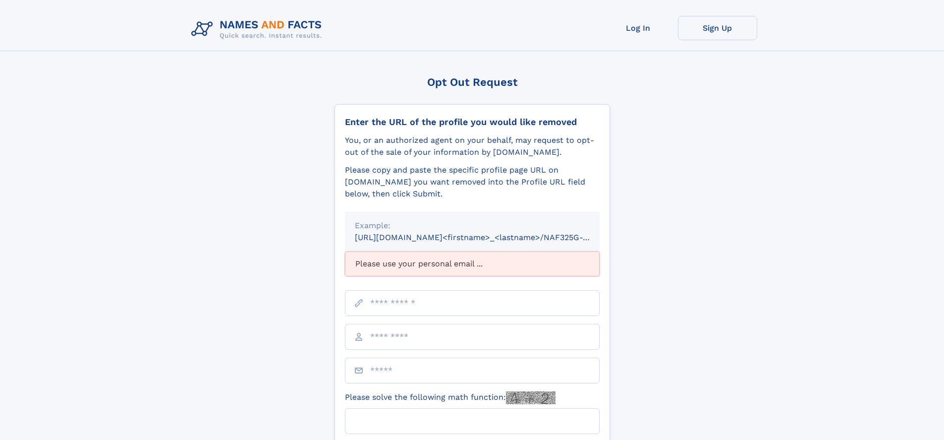  I want to click on div: Enter the URL of the profile you would like removed, so click(472, 122).